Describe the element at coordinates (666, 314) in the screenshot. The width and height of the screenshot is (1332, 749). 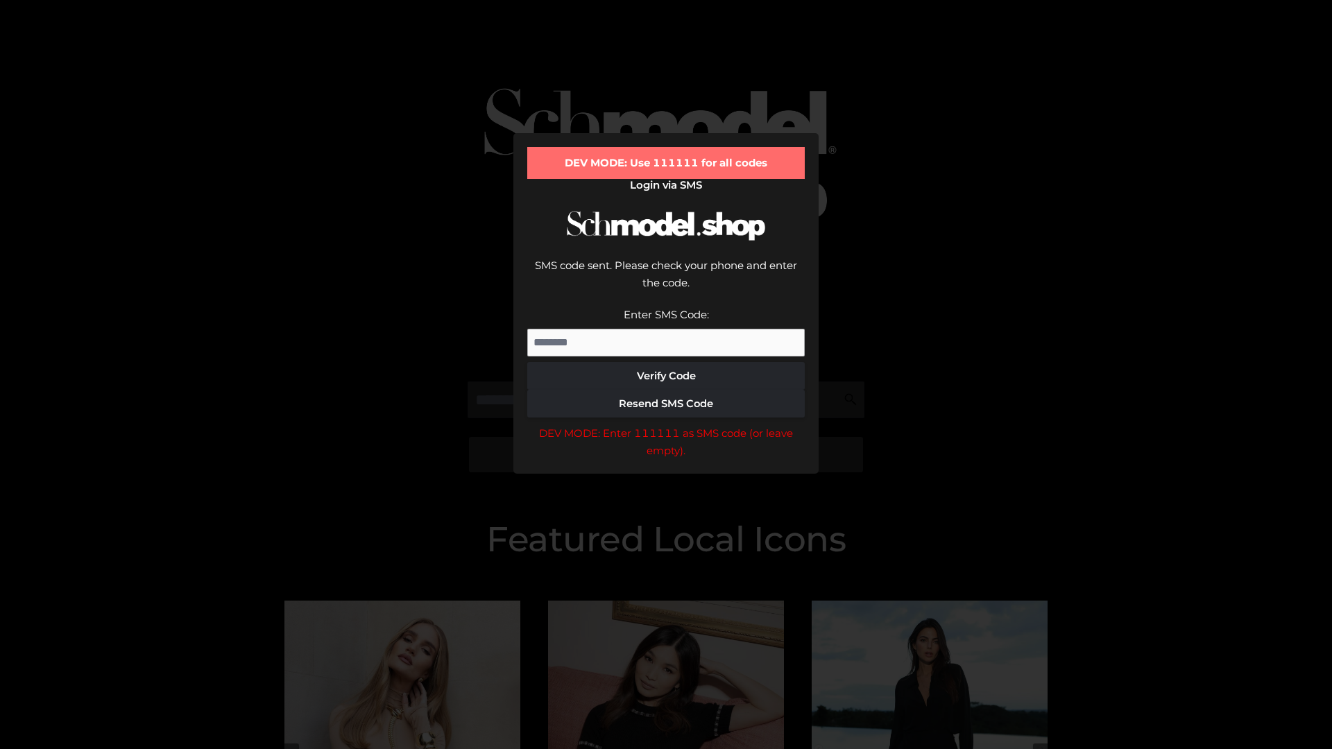
I see `label: Enter SMS Code:` at that location.